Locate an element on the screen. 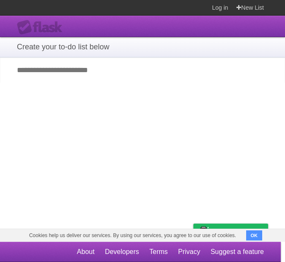 This screenshot has width=285, height=262. a: Buy me a coffee is located at coordinates (231, 231).